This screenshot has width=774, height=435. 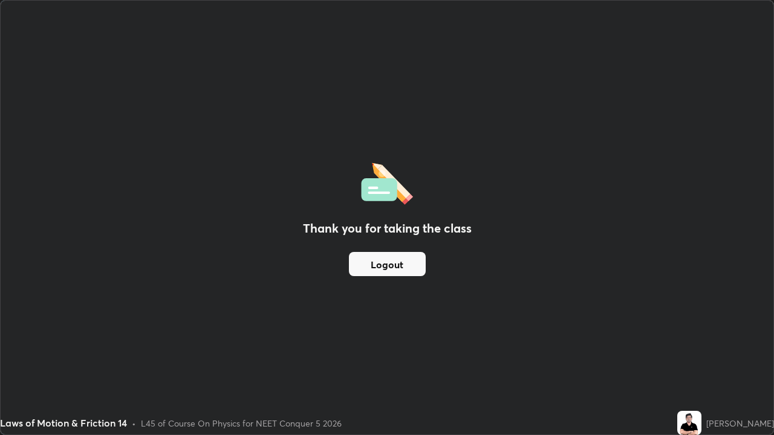 What do you see at coordinates (241, 423) in the screenshot?
I see `div: L45 of Course On Physics for NEET Conquer 5 2026` at bounding box center [241, 423].